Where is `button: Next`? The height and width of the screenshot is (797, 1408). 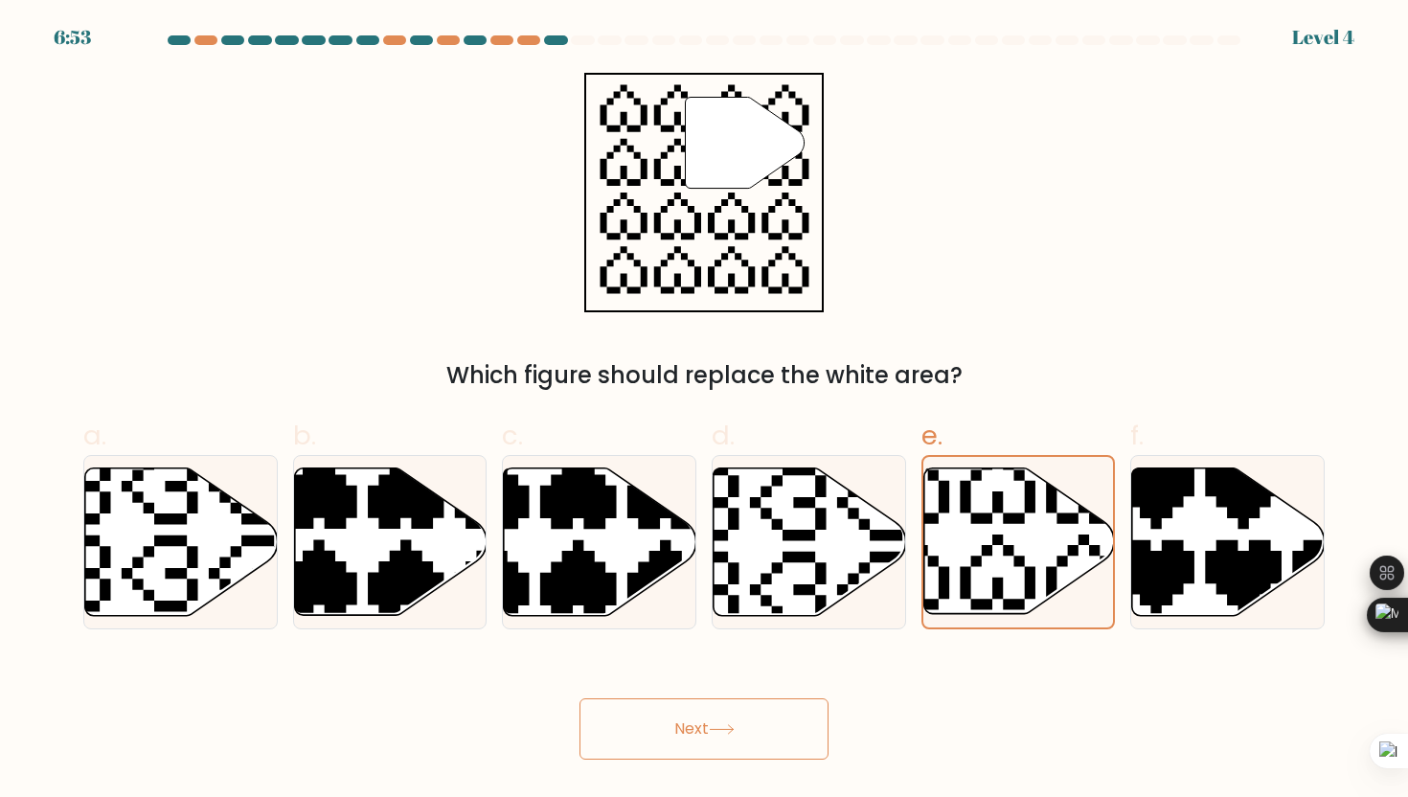
button: Next is located at coordinates (704, 729).